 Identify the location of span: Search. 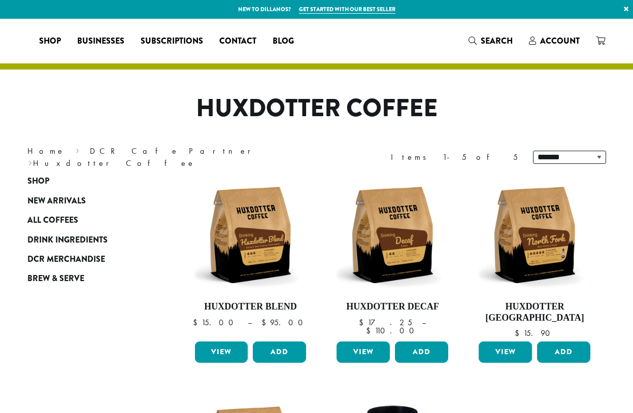
(496, 41).